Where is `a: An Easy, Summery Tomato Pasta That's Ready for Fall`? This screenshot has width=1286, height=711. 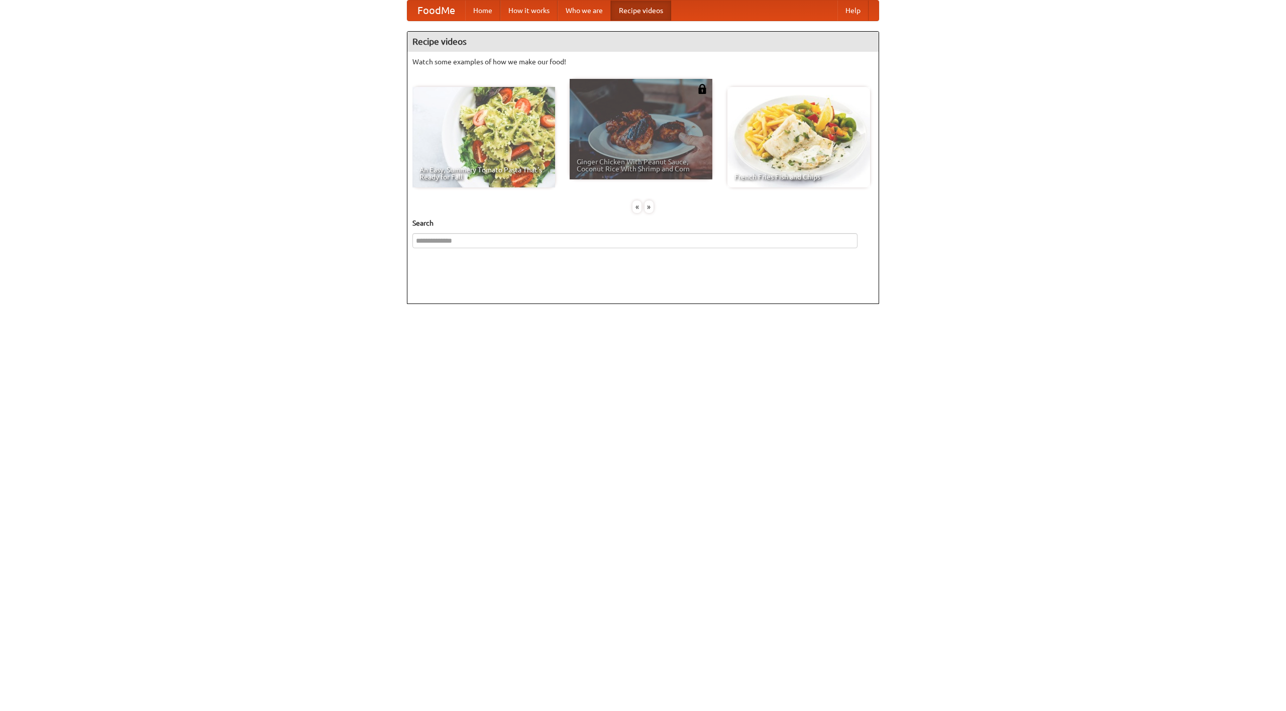
a: An Easy, Summery Tomato Pasta That's Ready for Fall is located at coordinates (484, 137).